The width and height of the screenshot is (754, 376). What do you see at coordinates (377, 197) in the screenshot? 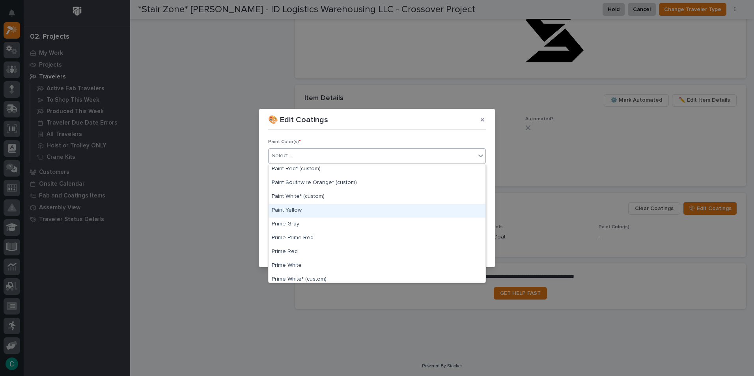
I see `div: Paint White* (custom)` at bounding box center [377, 197].